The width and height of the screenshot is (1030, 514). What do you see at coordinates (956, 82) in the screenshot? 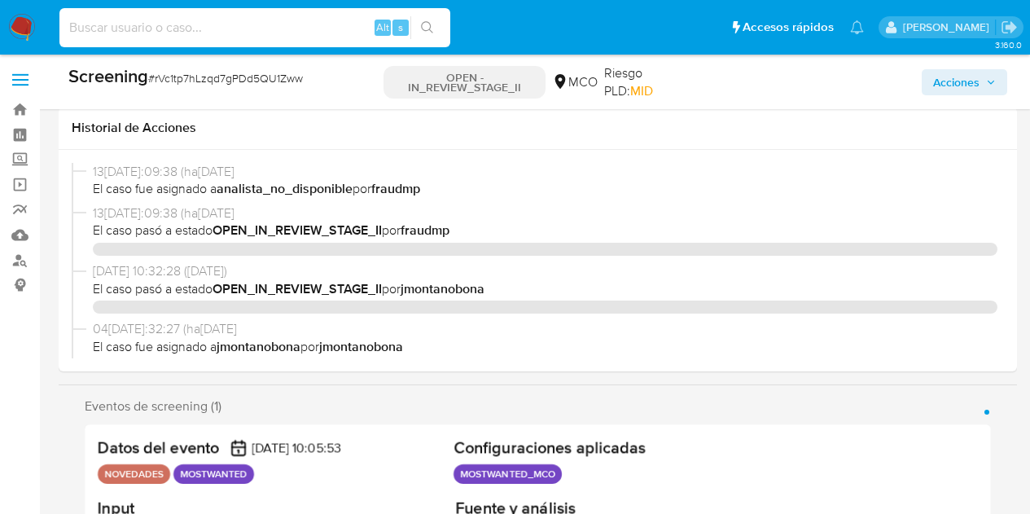
I see `span: Acciones` at bounding box center [956, 82].